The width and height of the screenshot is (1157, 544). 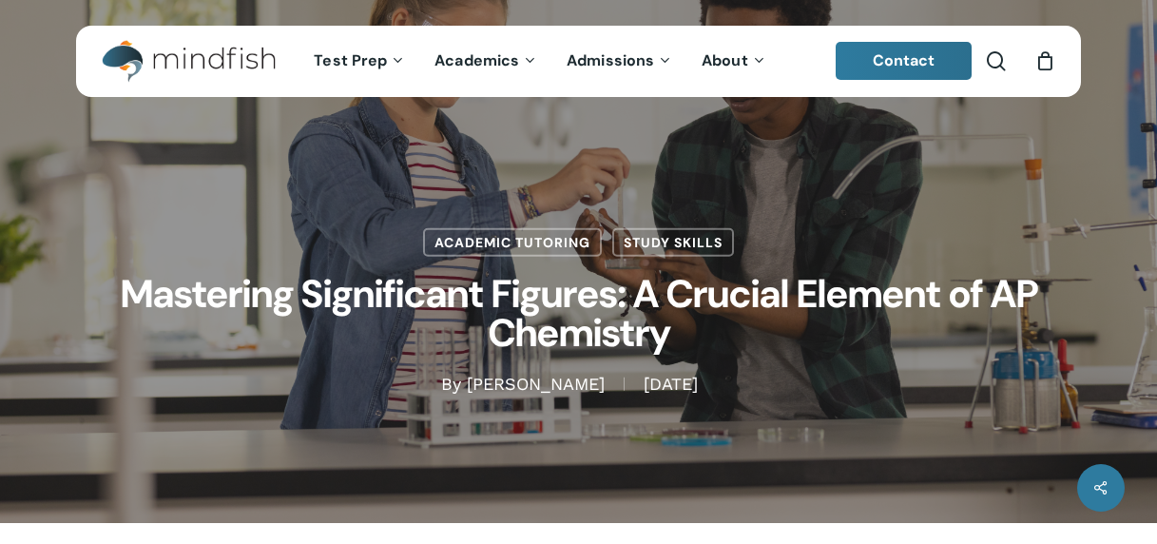 What do you see at coordinates (579, 315) in the screenshot?
I see `h1: Mastering Significant Figures: A Crucial Element of AP Chemistry` at bounding box center [579, 315].